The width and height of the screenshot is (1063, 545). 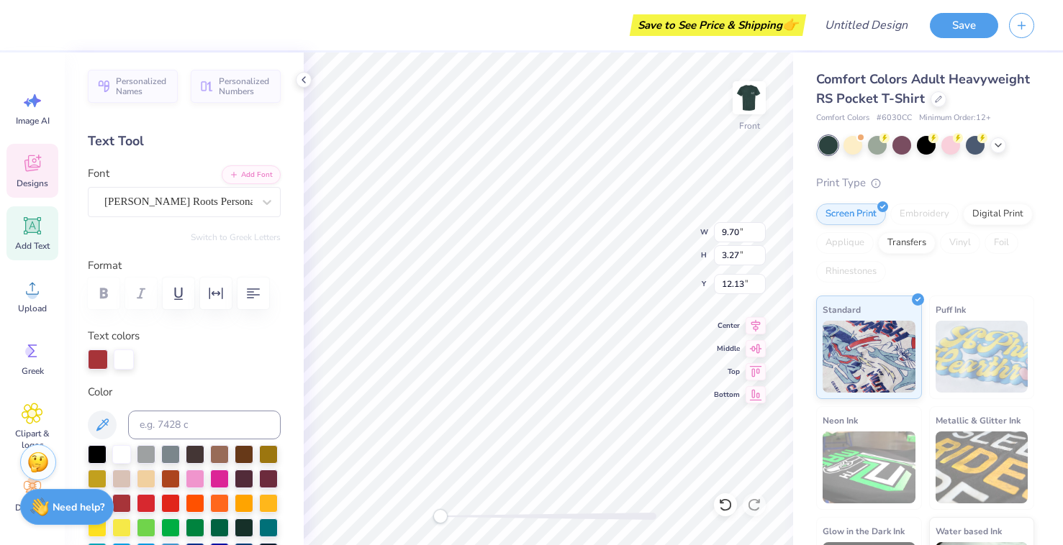 What do you see at coordinates (925, 183) in the screenshot?
I see `div: Print Type` at bounding box center [925, 183].